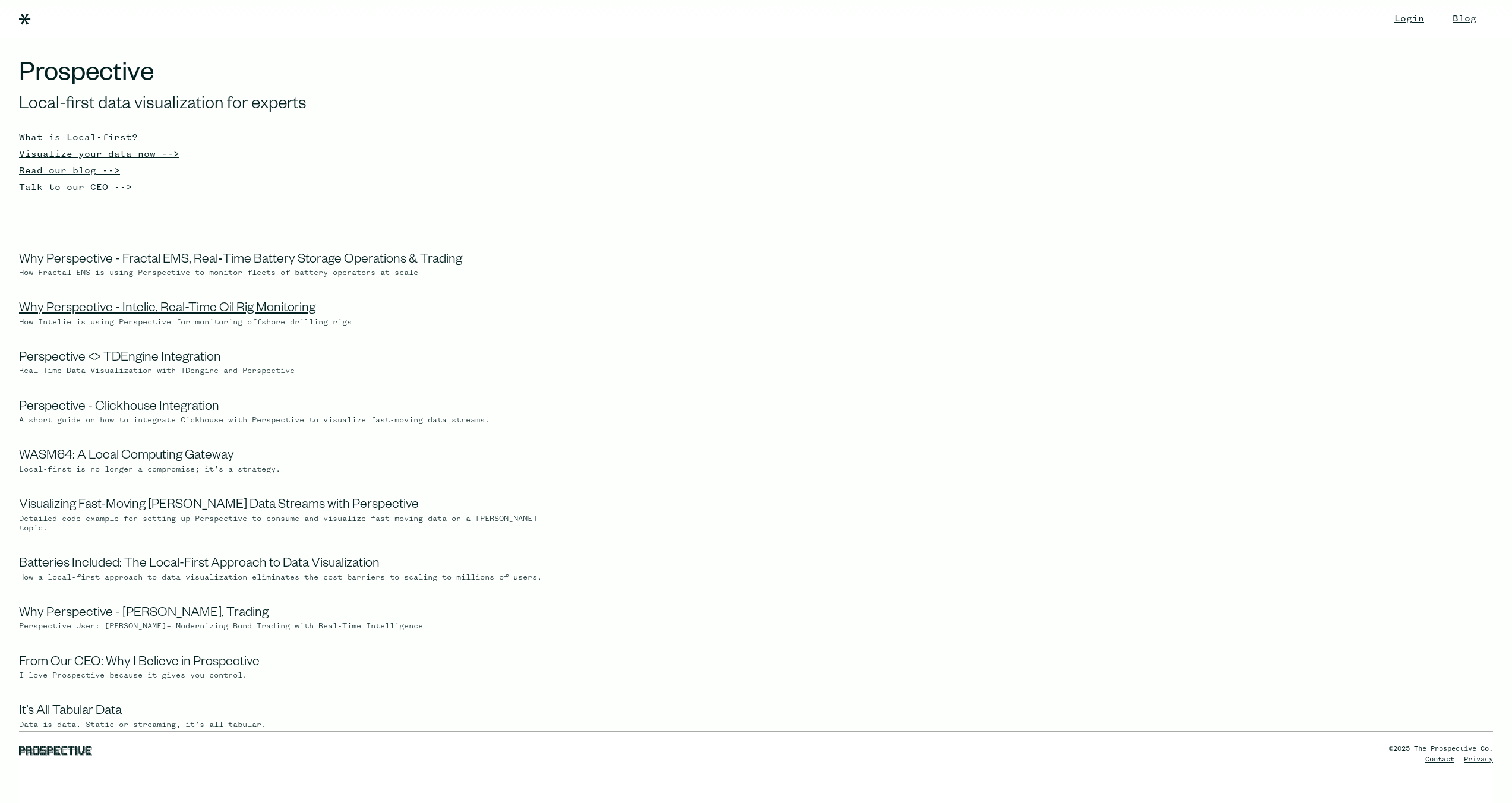 Image resolution: width=1512 pixels, height=803 pixels. Describe the element at coordinates (285, 523) in the screenshot. I see `div: Detailed code example for setting up Perspective to consume and visualize fast moving data on a [...` at that location.